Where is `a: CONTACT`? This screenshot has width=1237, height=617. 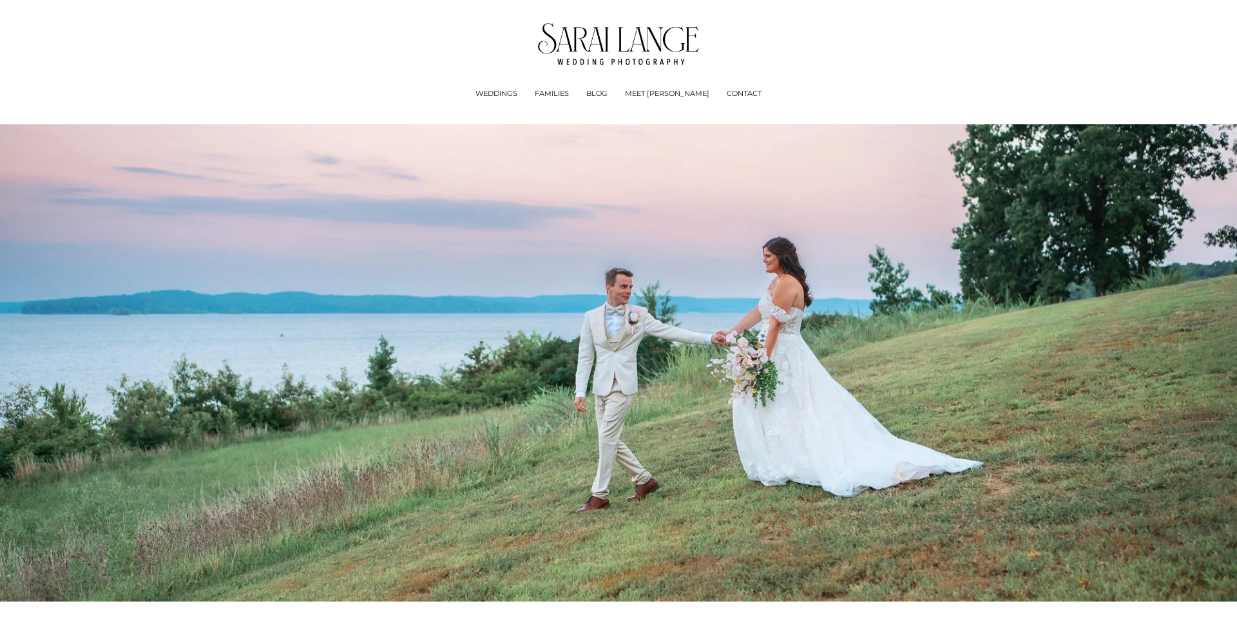
a: CONTACT is located at coordinates (744, 94).